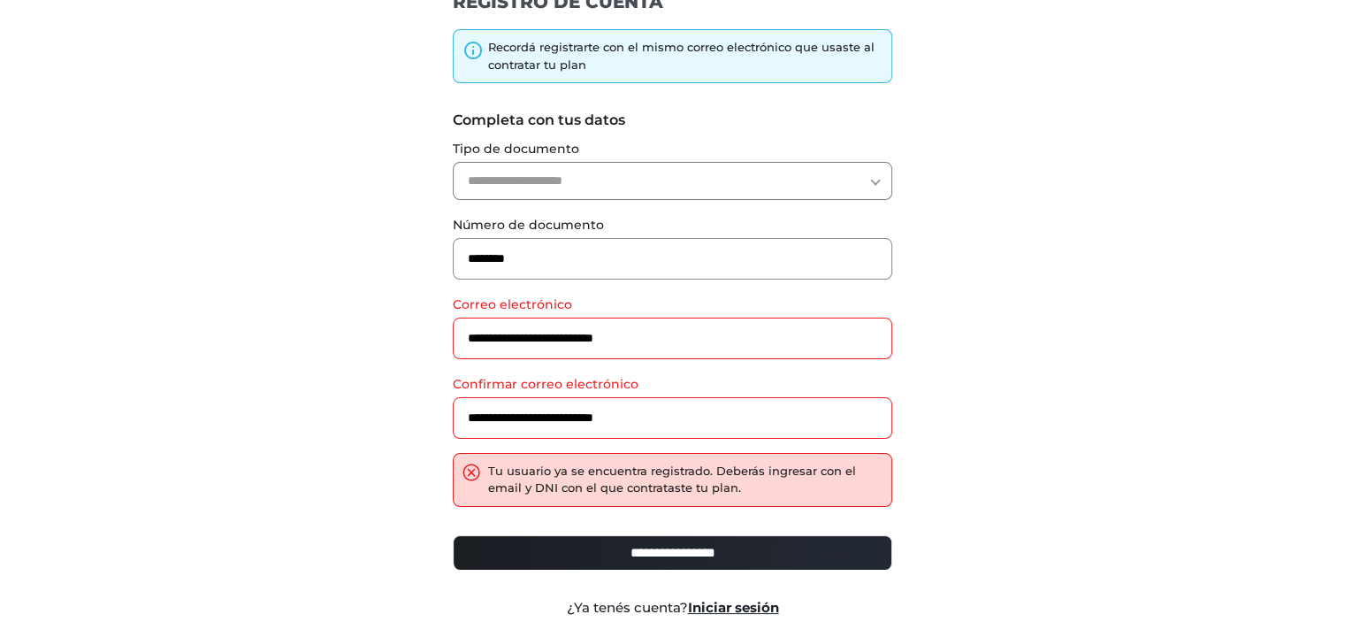 The height and width of the screenshot is (622, 1345). What do you see at coordinates (672, 304) in the screenshot?
I see `label: Correo electrónico` at bounding box center [672, 304].